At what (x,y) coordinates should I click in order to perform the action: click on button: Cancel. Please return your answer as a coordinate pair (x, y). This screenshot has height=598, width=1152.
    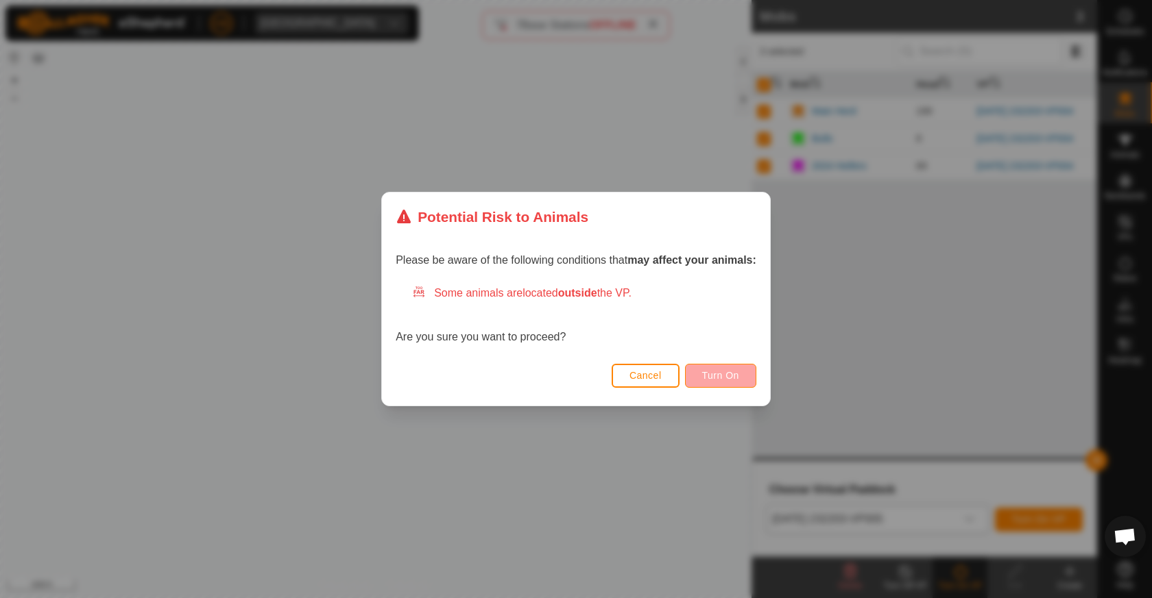
    Looking at the image, I should click on (645, 376).